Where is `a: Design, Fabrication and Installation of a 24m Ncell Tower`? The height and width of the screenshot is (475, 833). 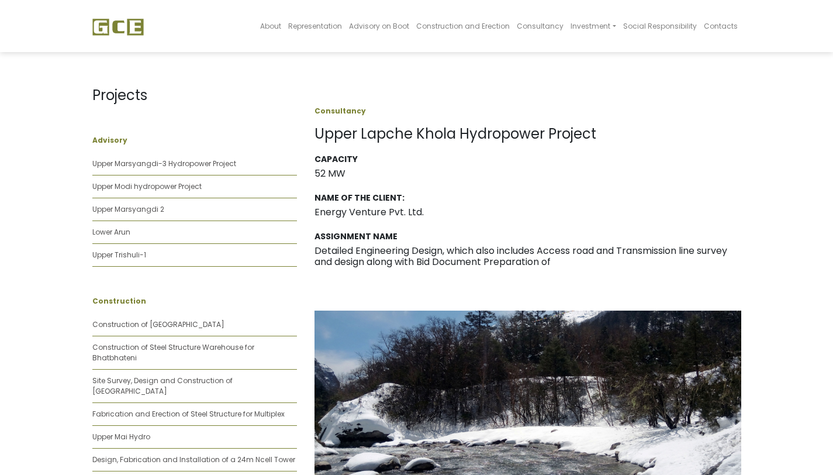 a: Design, Fabrication and Installation of a 24m Ncell Tower is located at coordinates (193, 459).